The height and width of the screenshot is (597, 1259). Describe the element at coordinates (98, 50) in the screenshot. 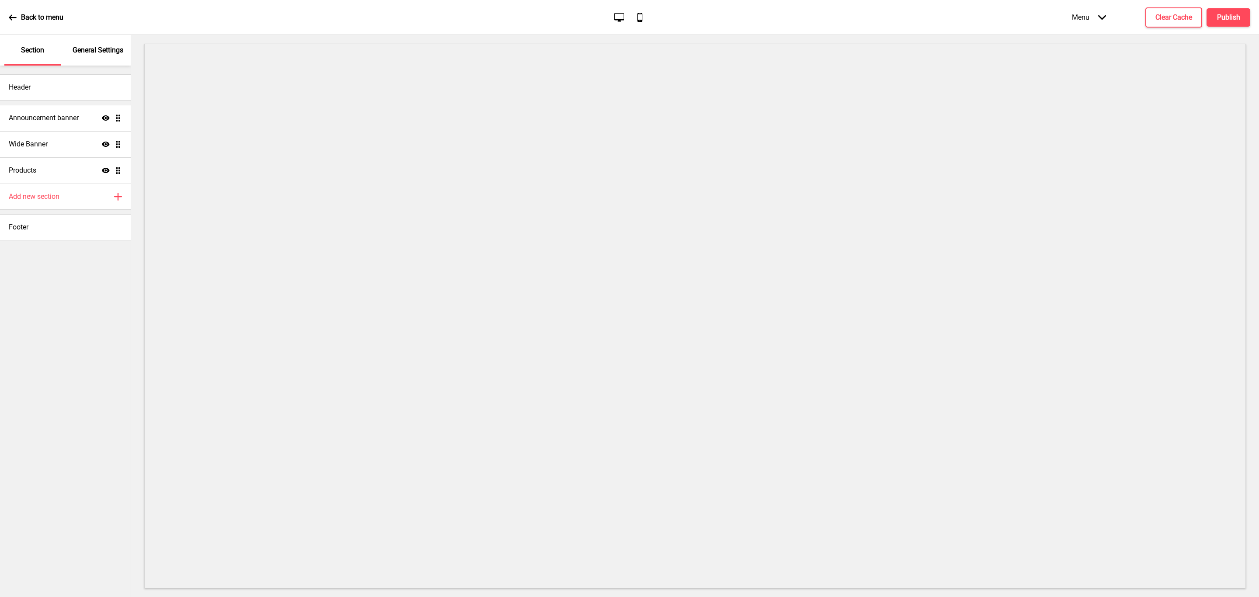

I see `p: General Settings` at that location.